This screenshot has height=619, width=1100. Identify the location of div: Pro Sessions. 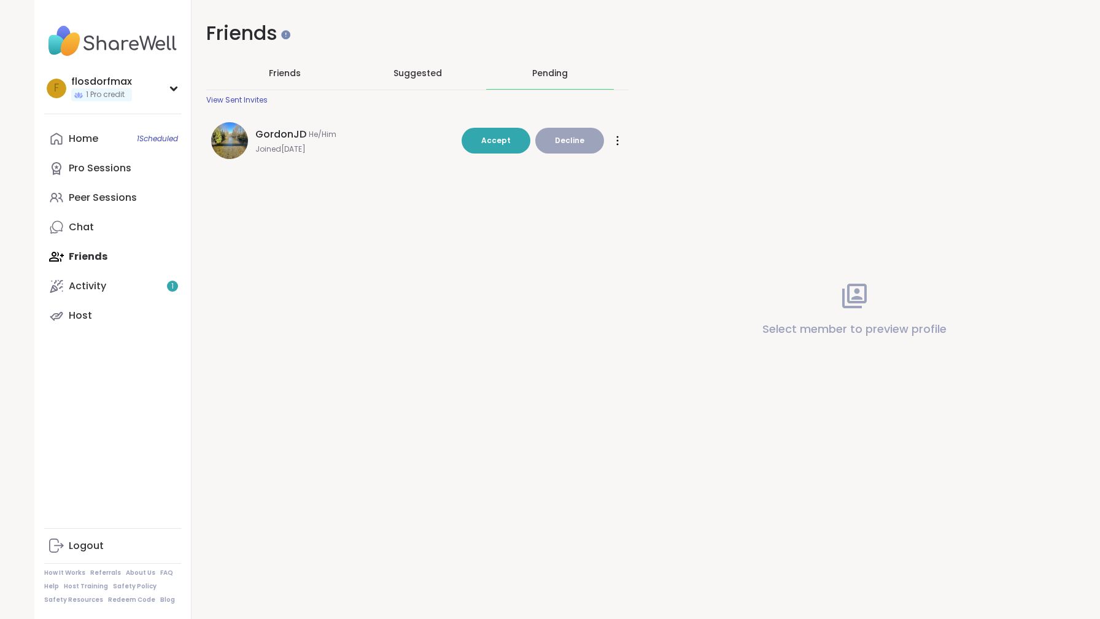
(100, 168).